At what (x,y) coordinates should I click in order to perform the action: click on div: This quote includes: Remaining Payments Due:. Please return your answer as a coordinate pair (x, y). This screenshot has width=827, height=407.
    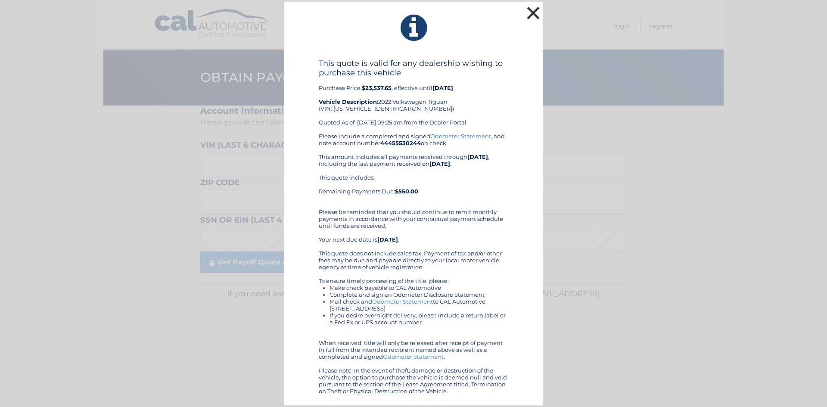
    Looking at the image, I should click on (413, 188).